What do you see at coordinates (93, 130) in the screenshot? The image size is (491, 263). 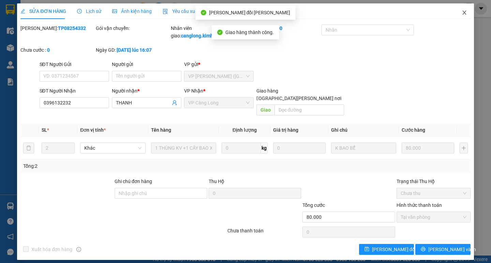 I see `span: Đơn vị tính` at bounding box center [93, 130].